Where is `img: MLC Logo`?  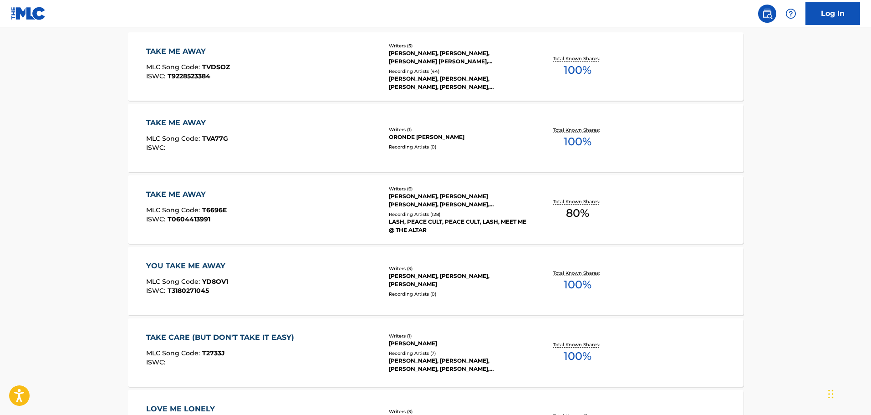 img: MLC Logo is located at coordinates (28, 13).